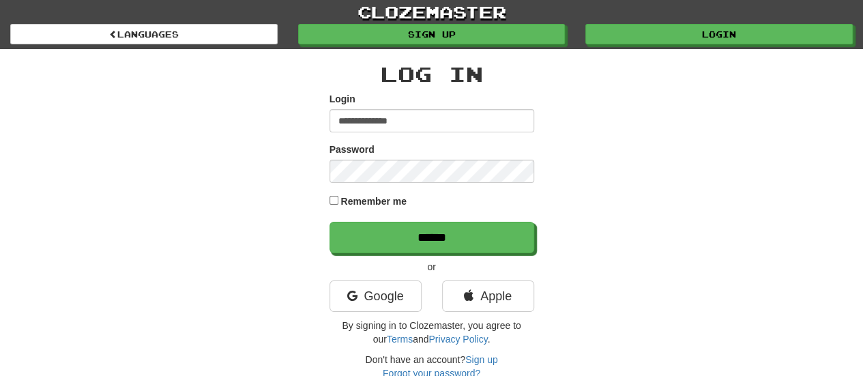 This screenshot has width=863, height=376. I want to click on a: Privacy Policy, so click(458, 339).